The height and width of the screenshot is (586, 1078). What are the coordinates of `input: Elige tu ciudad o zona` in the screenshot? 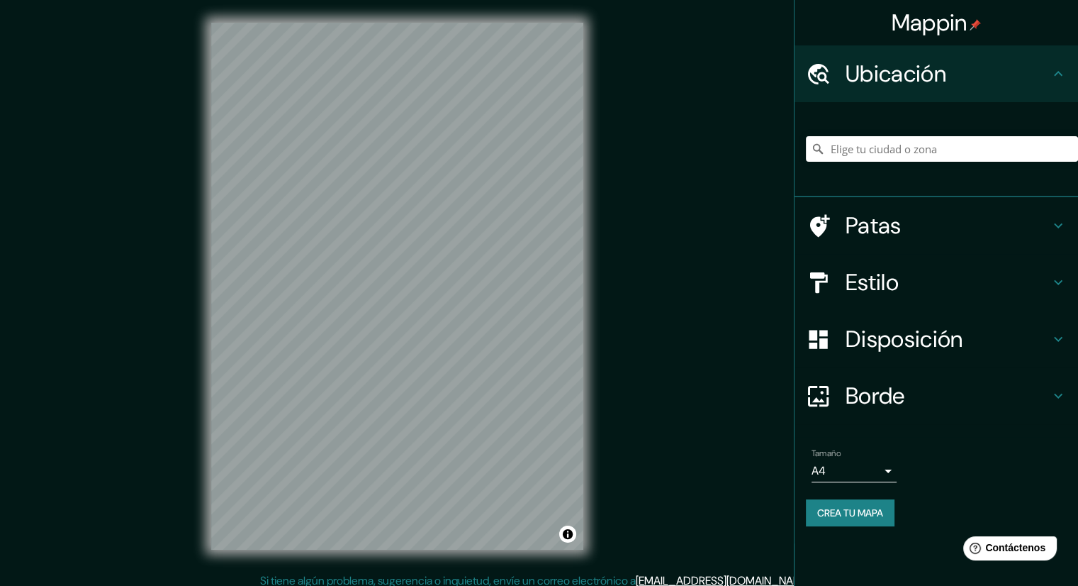 It's located at (942, 149).